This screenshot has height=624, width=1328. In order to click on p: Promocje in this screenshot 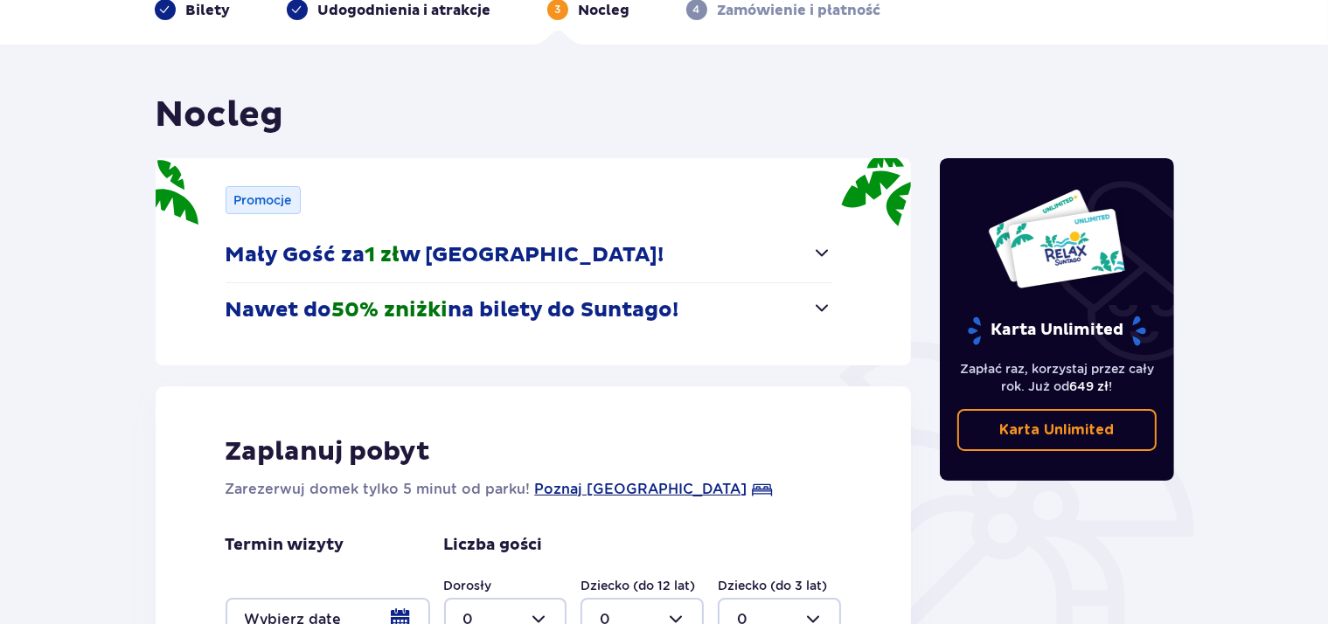, I will do `click(263, 200)`.